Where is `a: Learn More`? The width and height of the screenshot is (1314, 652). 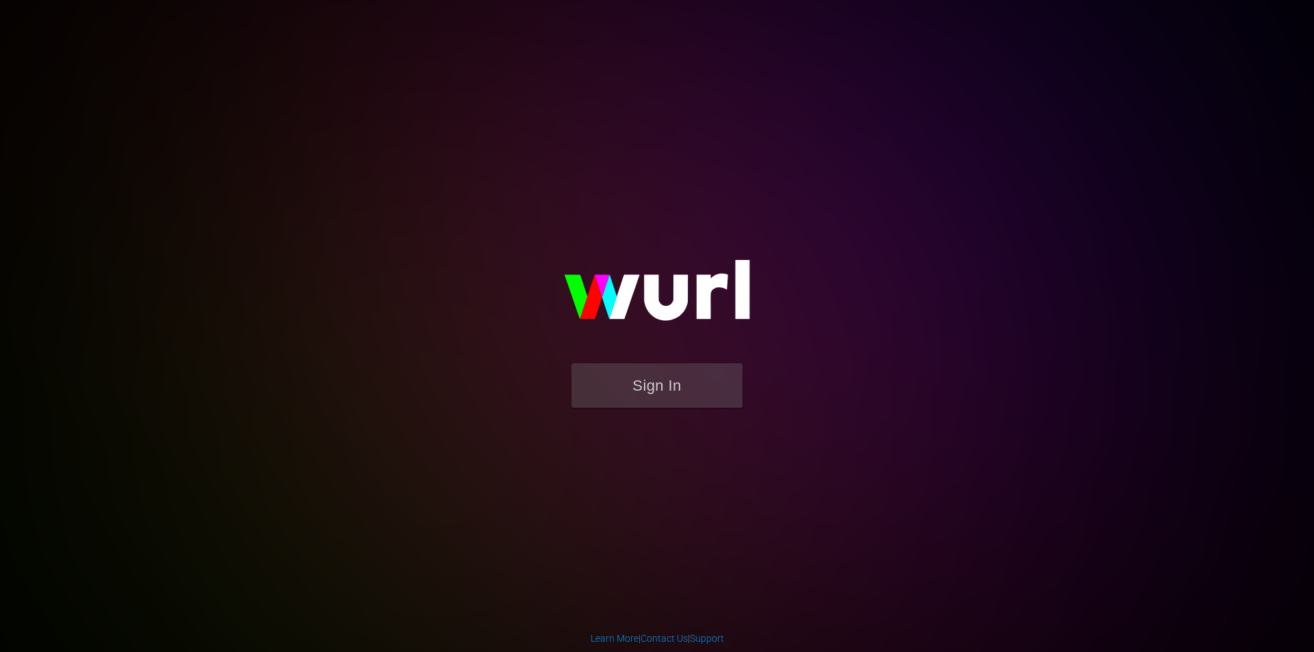 a: Learn More is located at coordinates (615, 639).